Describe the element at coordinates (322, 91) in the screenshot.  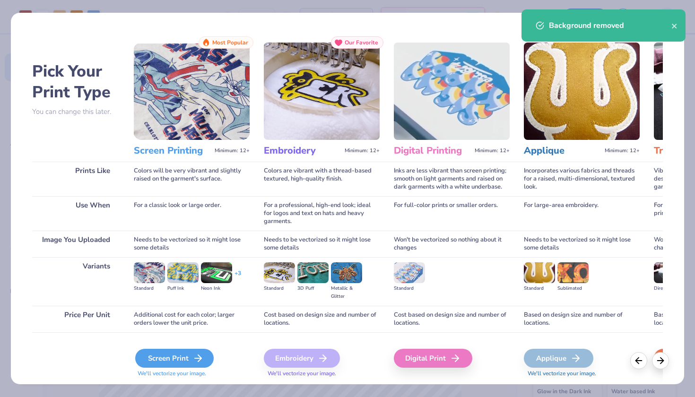
I see `img: Embroidery` at that location.